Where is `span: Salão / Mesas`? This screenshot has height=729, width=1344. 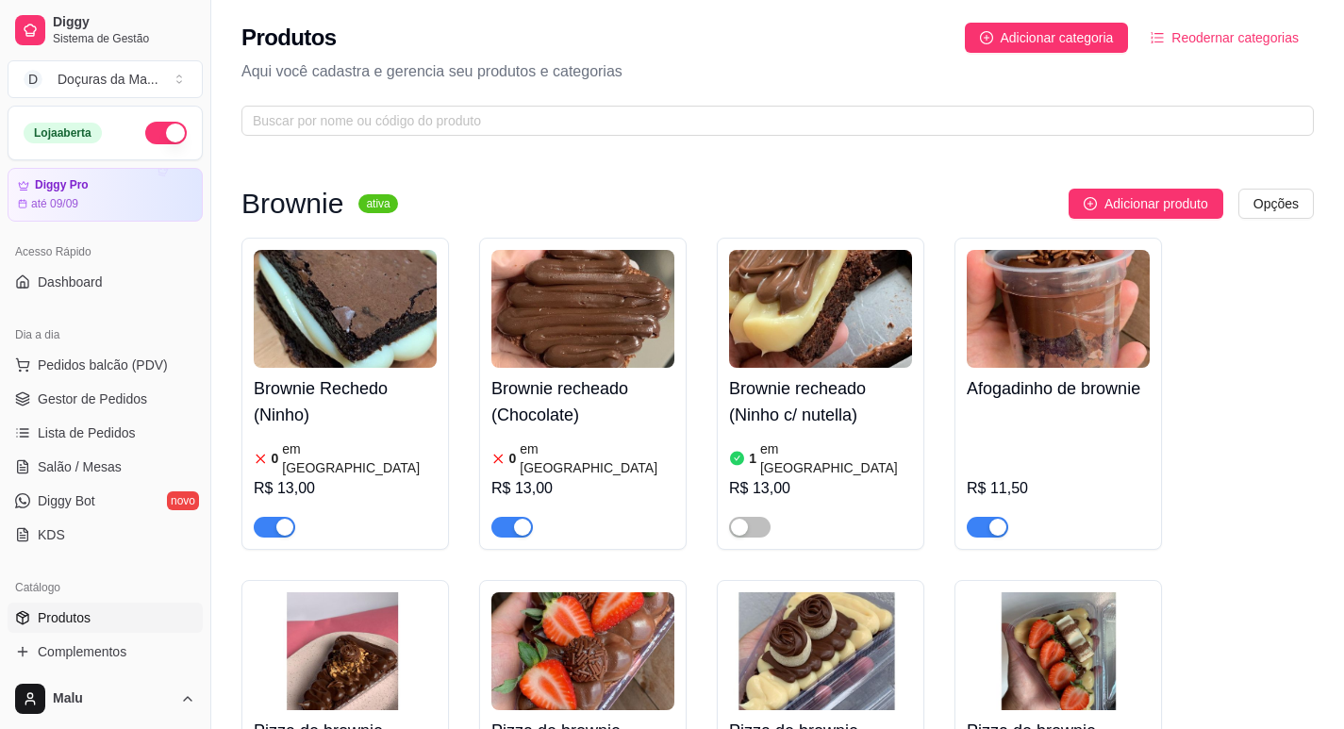 span: Salão / Mesas is located at coordinates (79, 467).